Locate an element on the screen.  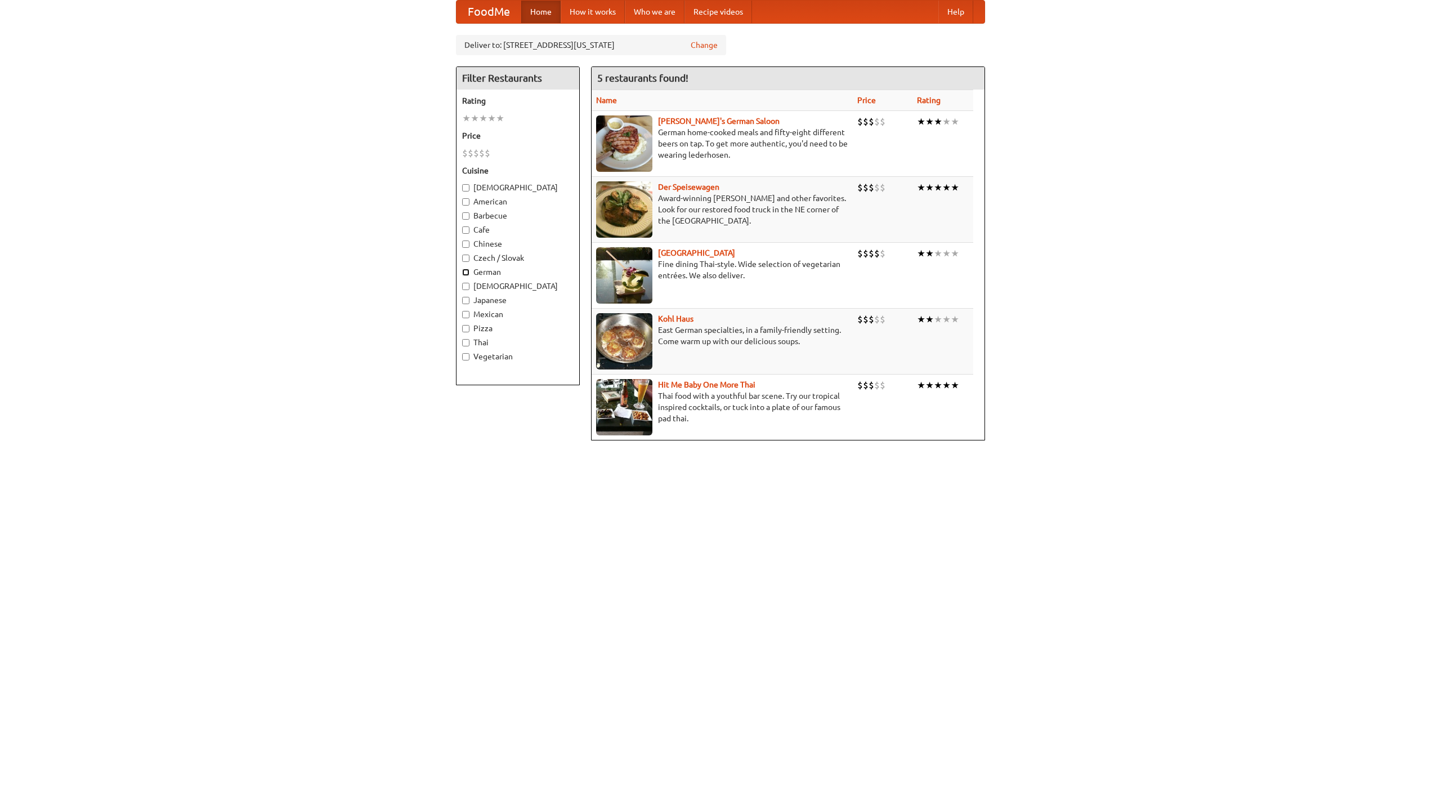
b: Kohl Haus is located at coordinates (676, 319).